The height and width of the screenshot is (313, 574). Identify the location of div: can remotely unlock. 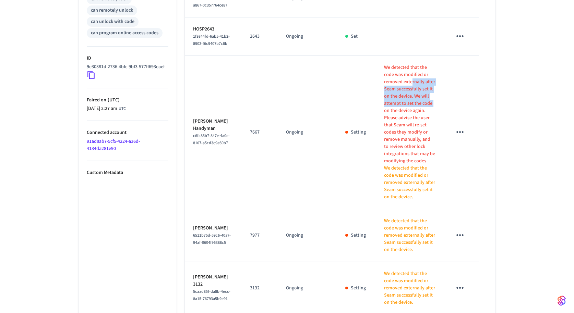
(112, 10).